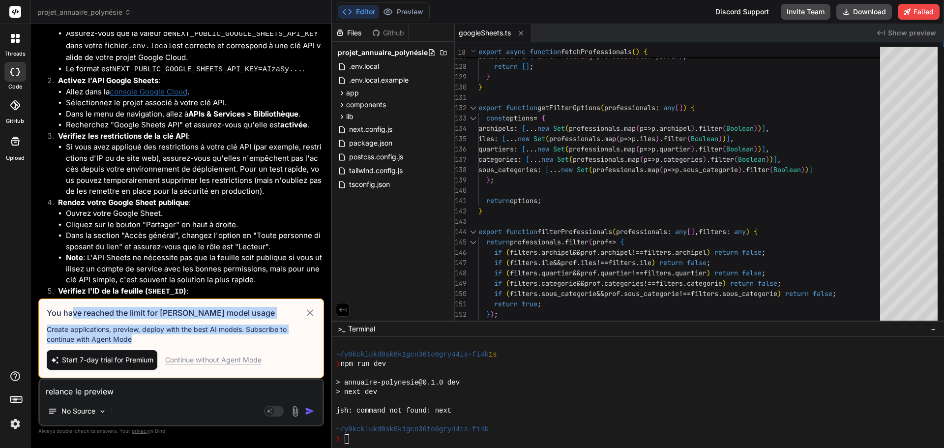 This screenshot has width=944, height=448. What do you see at coordinates (485, 33) in the screenshot?
I see `span: googleSheets.ts` at bounding box center [485, 33].